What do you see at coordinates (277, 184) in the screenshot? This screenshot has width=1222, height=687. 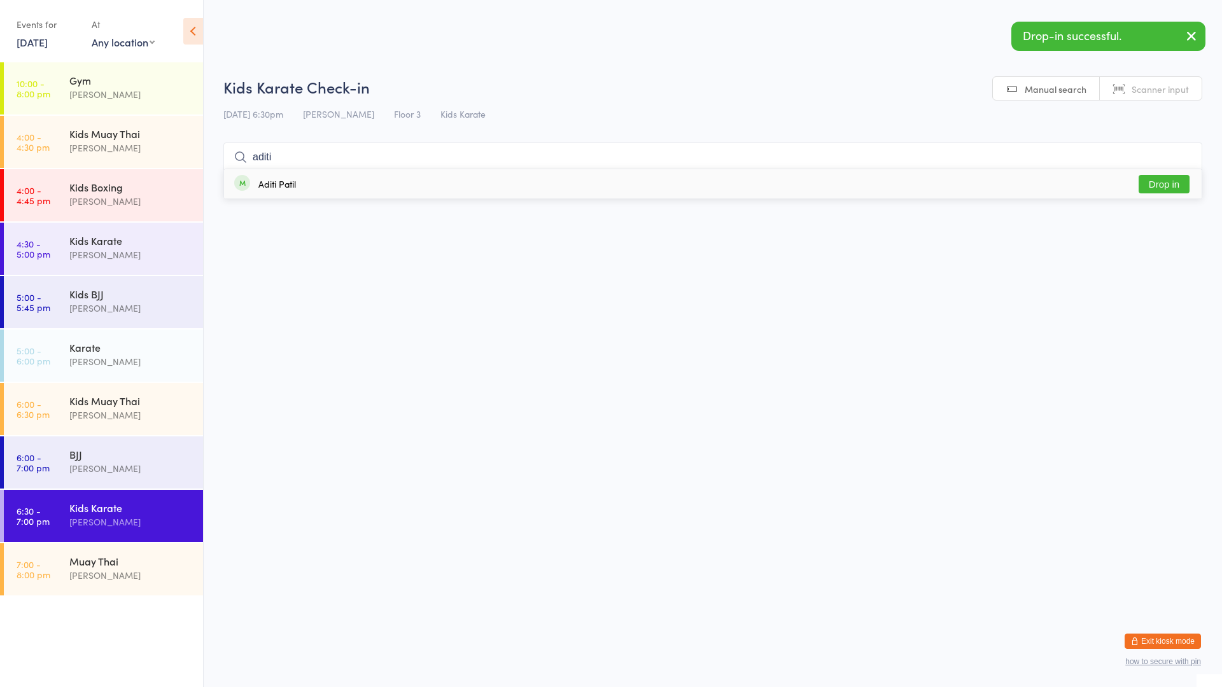 I see `div: Aditi Patil` at bounding box center [277, 184].